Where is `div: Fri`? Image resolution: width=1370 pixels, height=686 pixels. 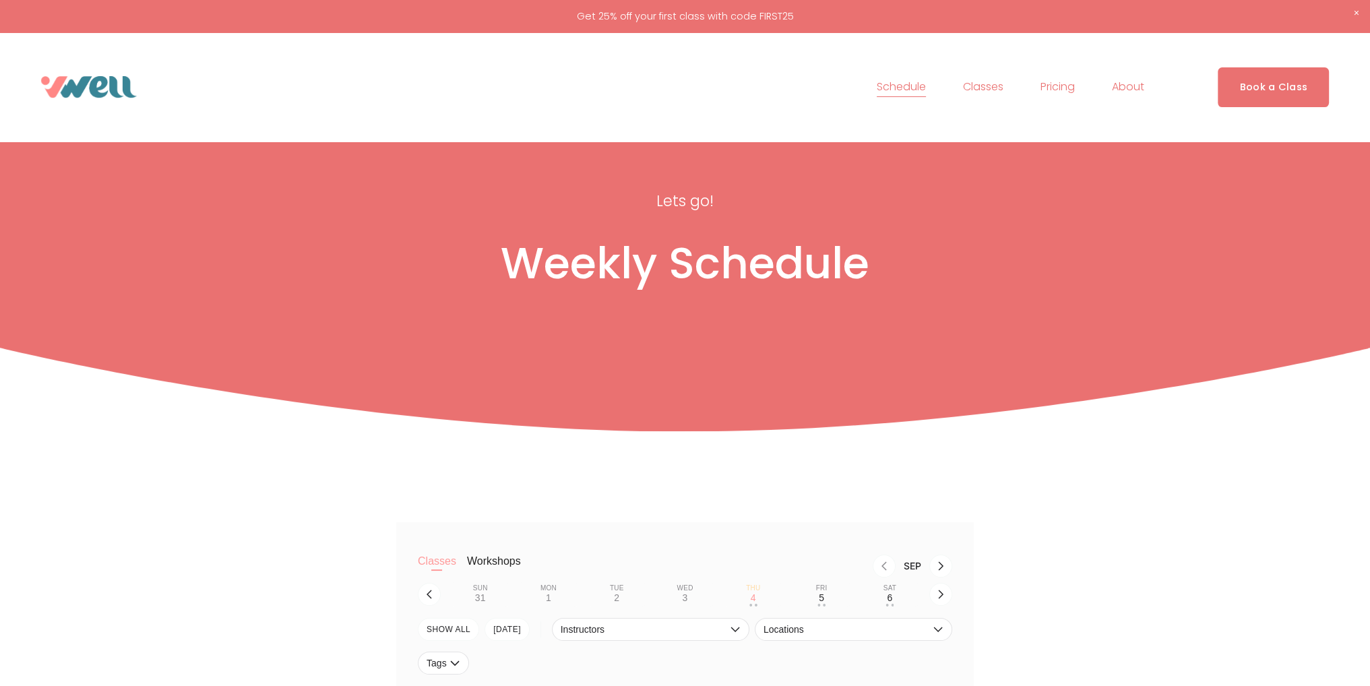
div: Fri is located at coordinates (821, 588).